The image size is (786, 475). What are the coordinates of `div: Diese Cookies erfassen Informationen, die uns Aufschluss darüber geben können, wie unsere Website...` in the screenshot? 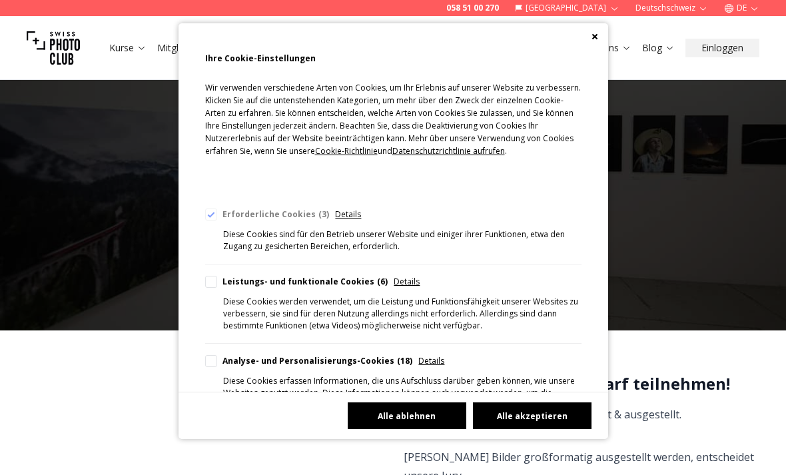 It's located at (402, 399).